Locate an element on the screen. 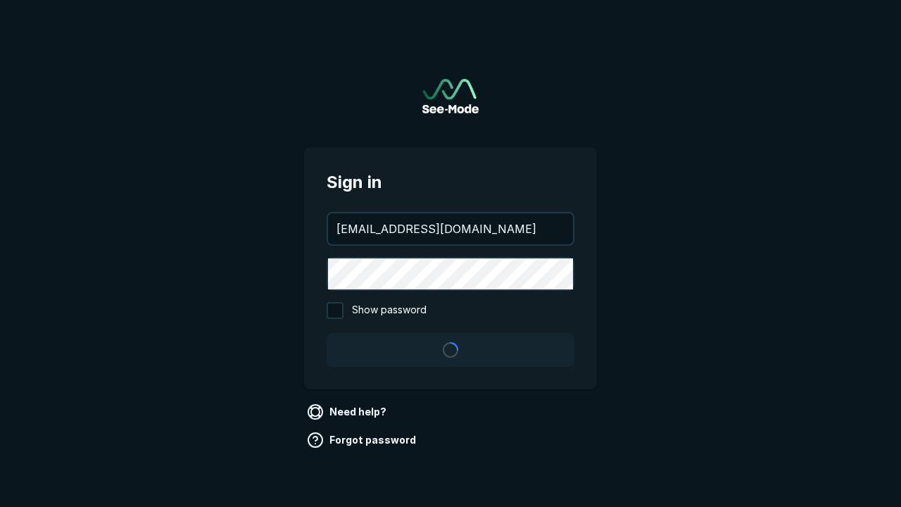  a: Need help? is located at coordinates (348, 412).